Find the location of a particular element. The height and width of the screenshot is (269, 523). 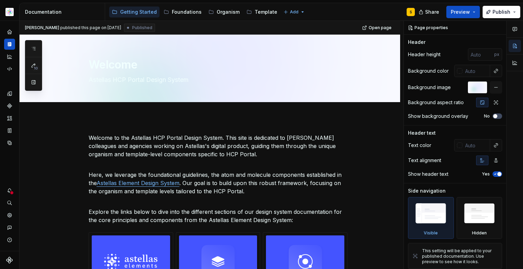

a: Analytics is located at coordinates (10, 56).